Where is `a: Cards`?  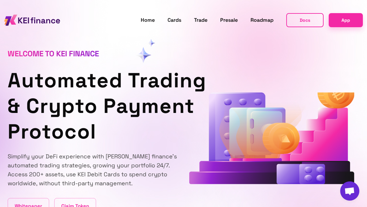 a: Cards is located at coordinates (174, 20).